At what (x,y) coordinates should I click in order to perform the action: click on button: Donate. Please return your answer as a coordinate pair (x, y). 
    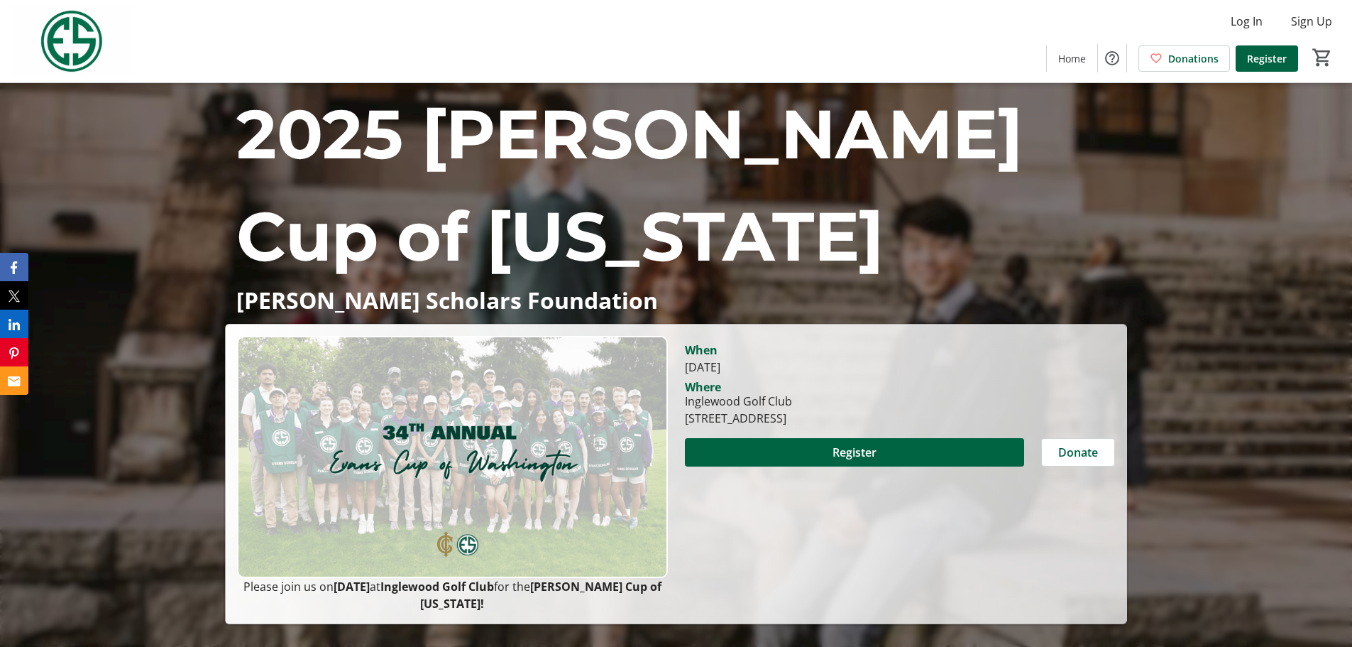
    Looking at the image, I should click on (1078, 452).